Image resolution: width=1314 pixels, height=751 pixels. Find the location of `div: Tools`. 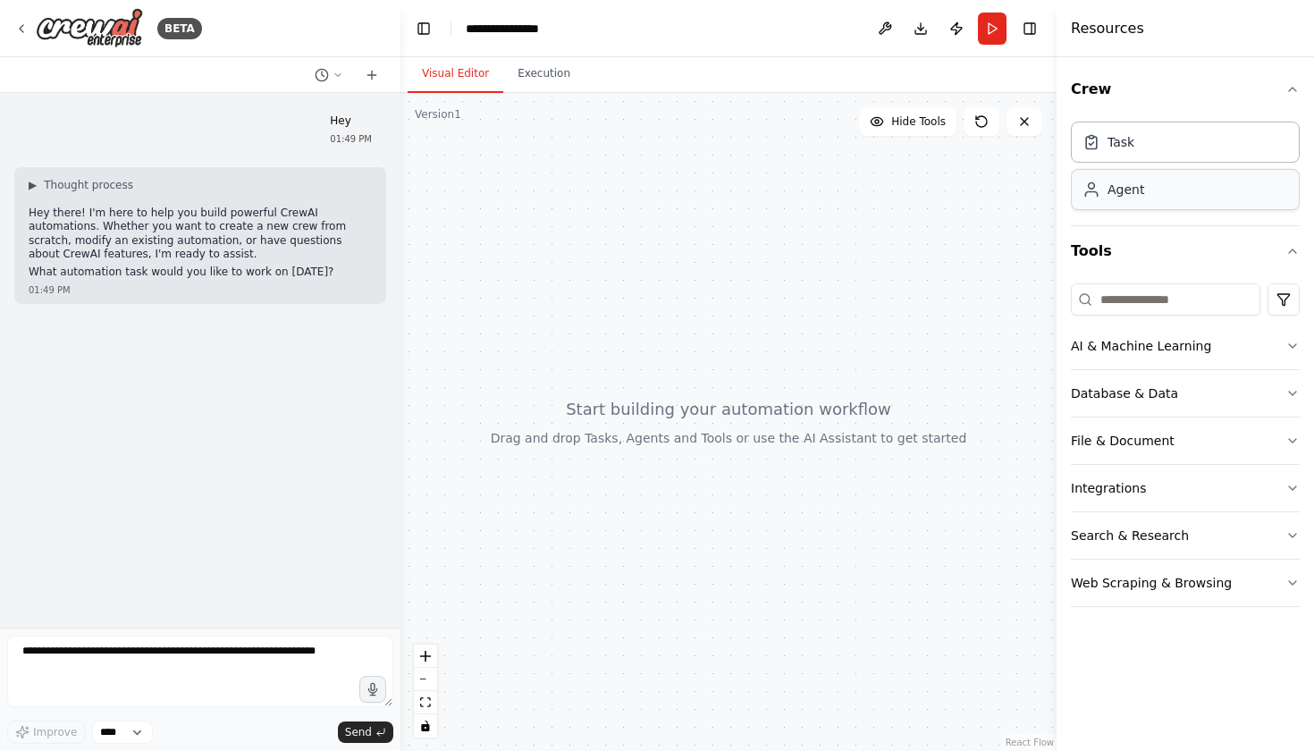

div: Tools is located at coordinates (1185, 449).